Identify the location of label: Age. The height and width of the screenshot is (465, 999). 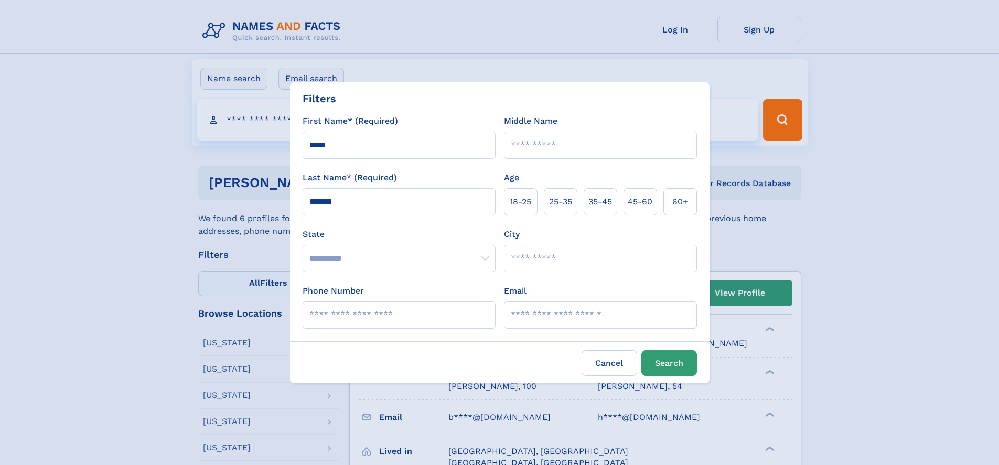
(511, 178).